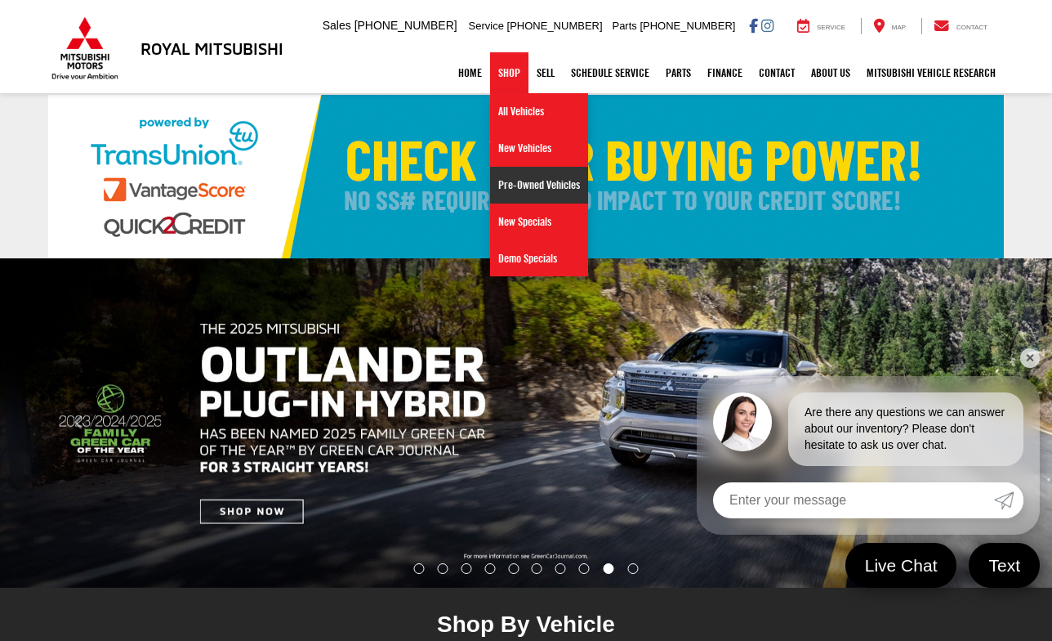 Image resolution: width=1052 pixels, height=641 pixels. What do you see at coordinates (489, 568) in the screenshot?
I see `li: Go to slide number 4.` at bounding box center [489, 568].